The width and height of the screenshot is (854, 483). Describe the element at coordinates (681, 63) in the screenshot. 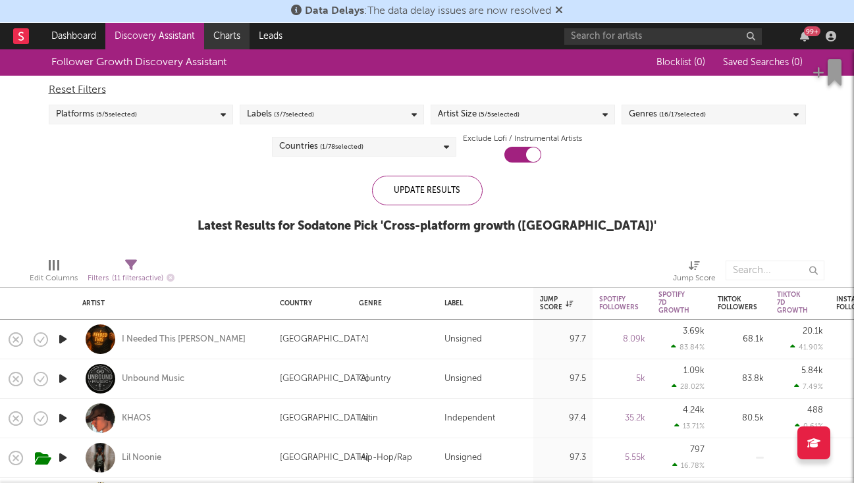

I see `span: Blocklist` at that location.